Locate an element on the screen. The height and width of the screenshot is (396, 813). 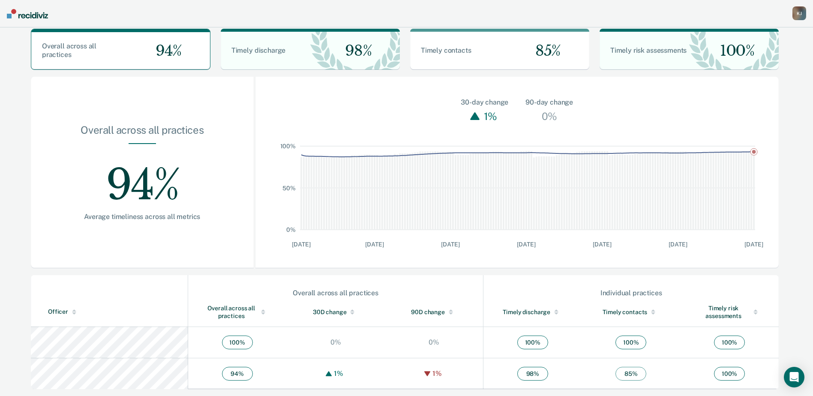
div: Officer is located at coordinates (116, 312).